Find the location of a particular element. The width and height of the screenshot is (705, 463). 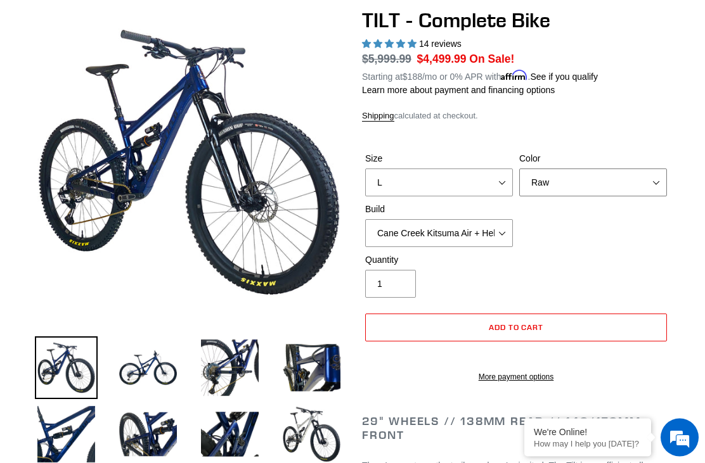

img: d_696896380_company_1647369064580_696896380 is located at coordinates (56, 79).